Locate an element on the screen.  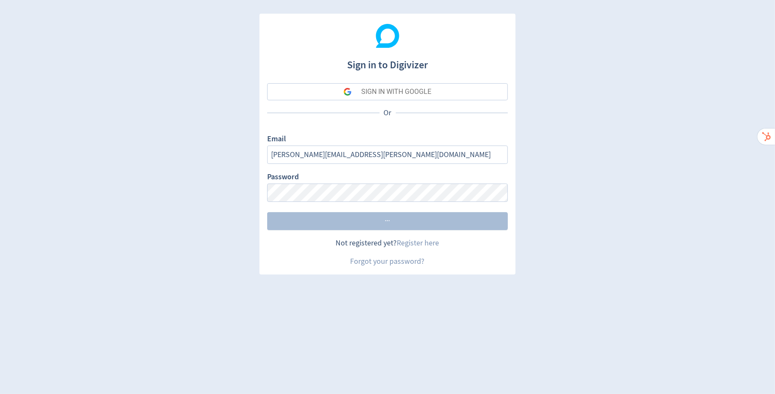
div: Not registered yet? is located at coordinates (387, 243).